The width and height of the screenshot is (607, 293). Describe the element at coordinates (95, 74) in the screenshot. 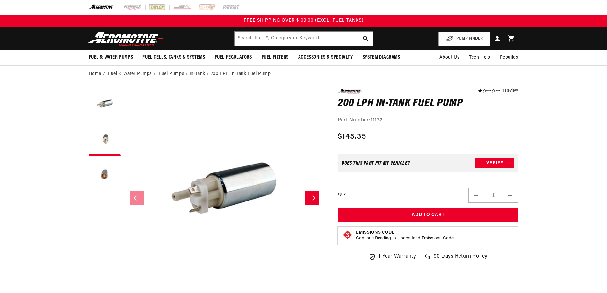

I see `a: Home` at that location.